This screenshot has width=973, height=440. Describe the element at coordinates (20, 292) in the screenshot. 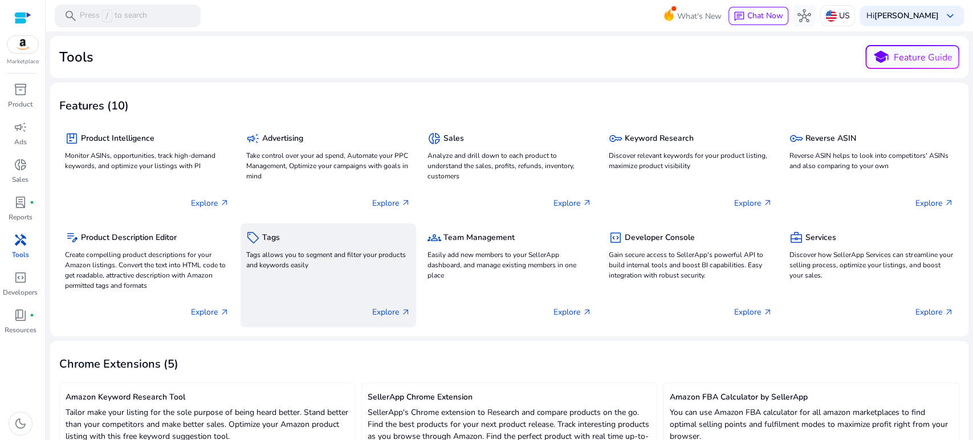

I see `p: Developers` at that location.